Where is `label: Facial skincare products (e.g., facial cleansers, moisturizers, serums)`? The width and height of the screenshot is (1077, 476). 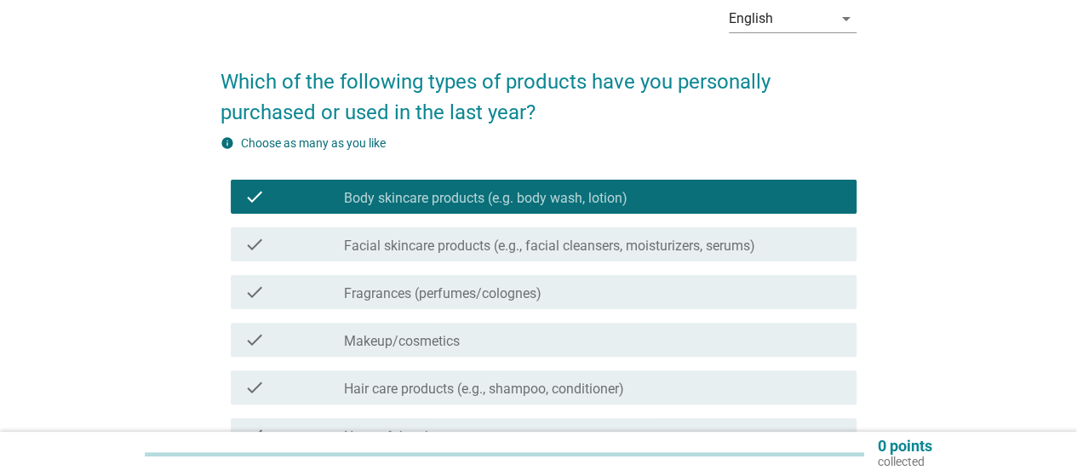
label: Facial skincare products (e.g., facial cleansers, moisturizers, serums) is located at coordinates (549, 246).